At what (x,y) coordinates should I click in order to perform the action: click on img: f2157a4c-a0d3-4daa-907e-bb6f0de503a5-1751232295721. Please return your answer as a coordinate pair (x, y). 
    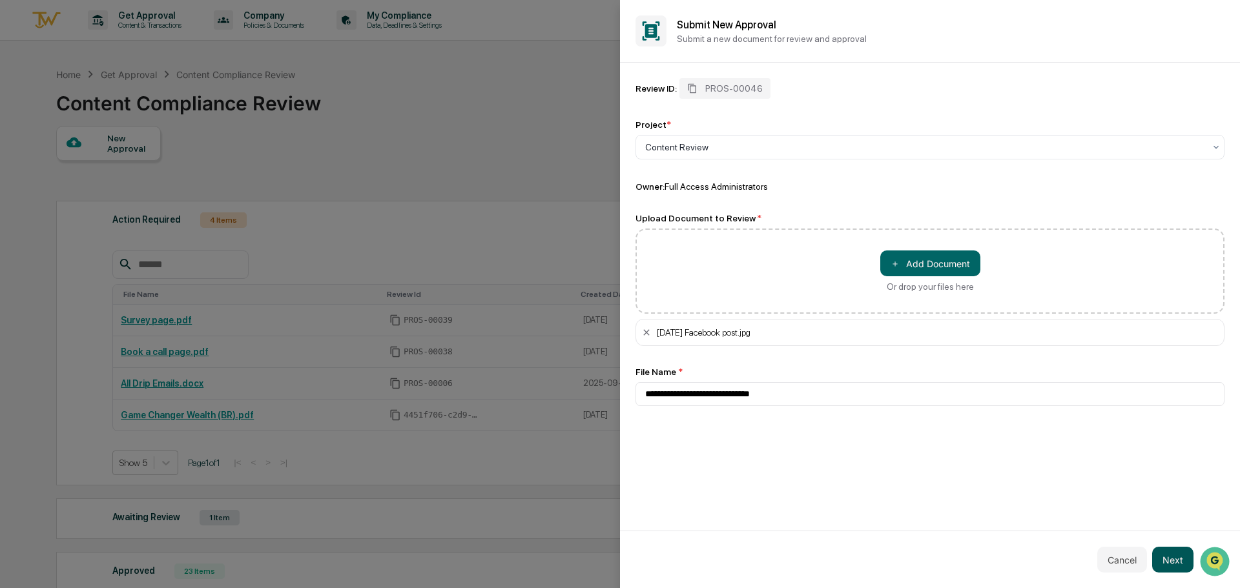
    Looking at the image, I should click on (16, 16).